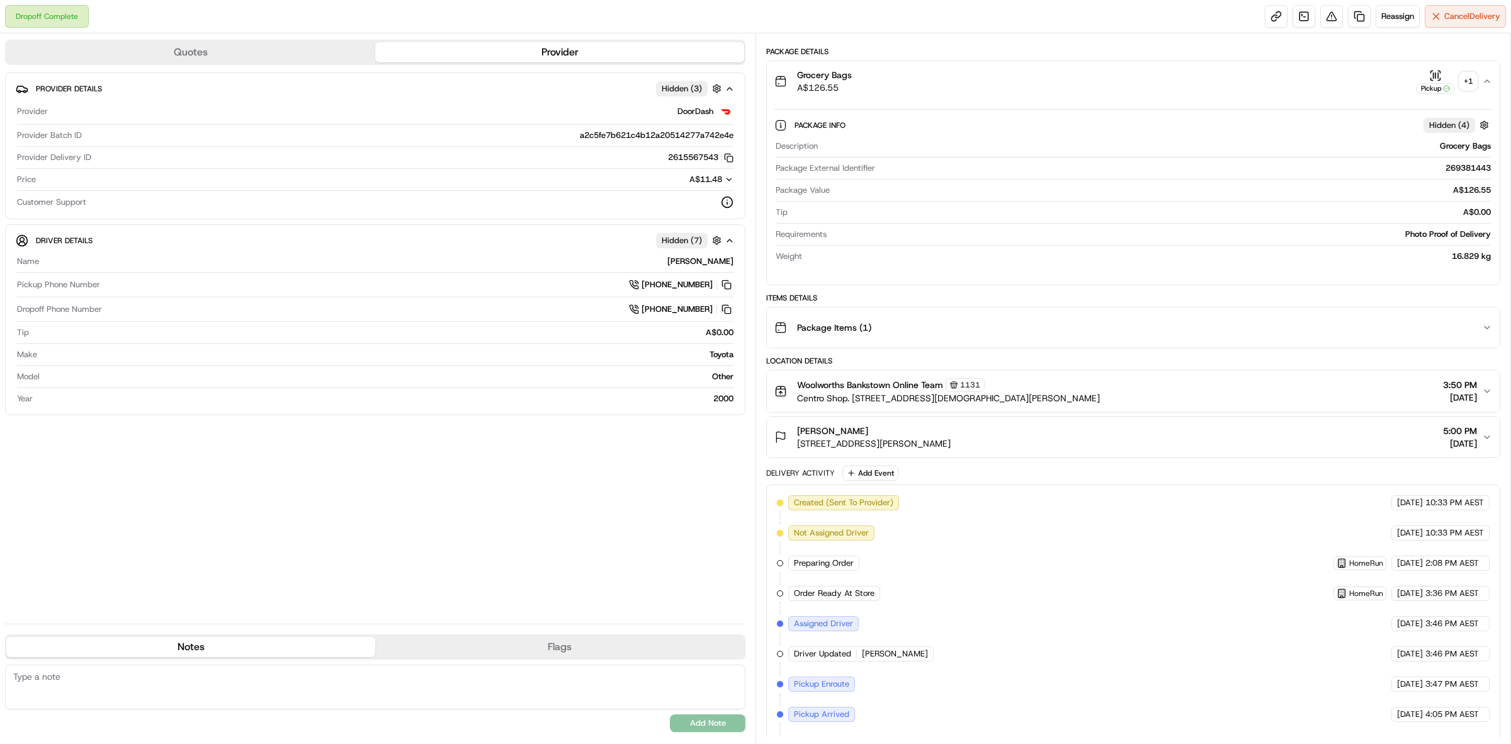  I want to click on img: doordash_logo_v2.png, so click(726, 111).